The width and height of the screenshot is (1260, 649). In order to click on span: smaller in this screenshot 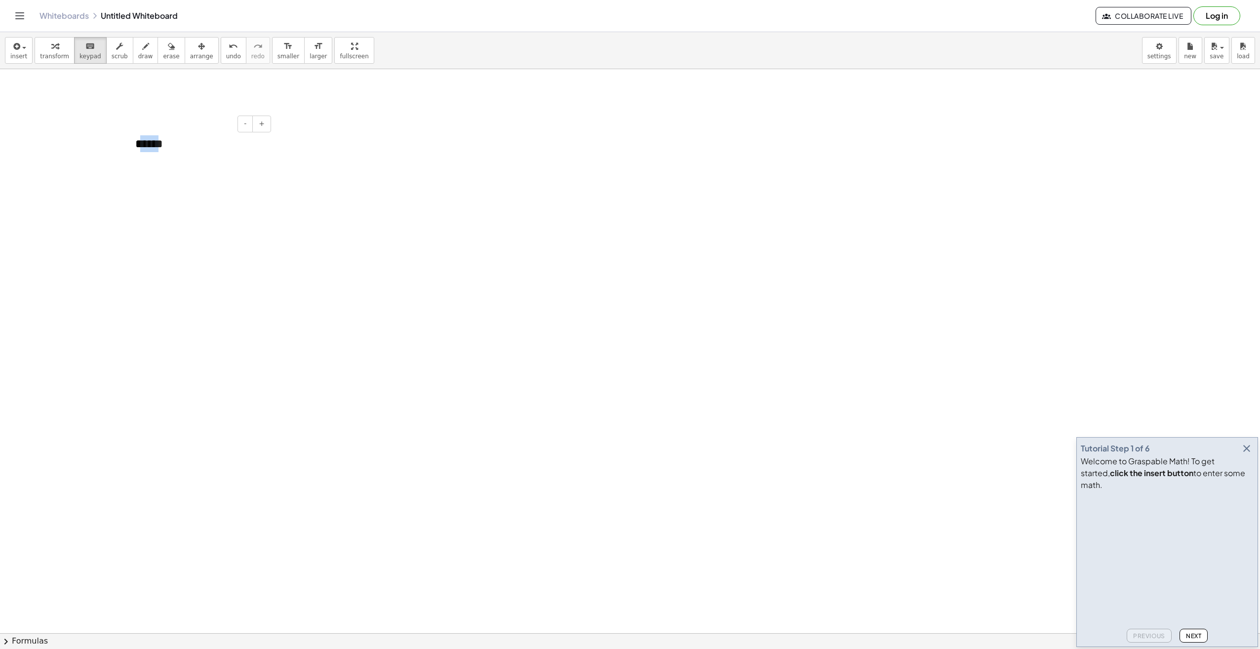, I will do `click(288, 56)`.